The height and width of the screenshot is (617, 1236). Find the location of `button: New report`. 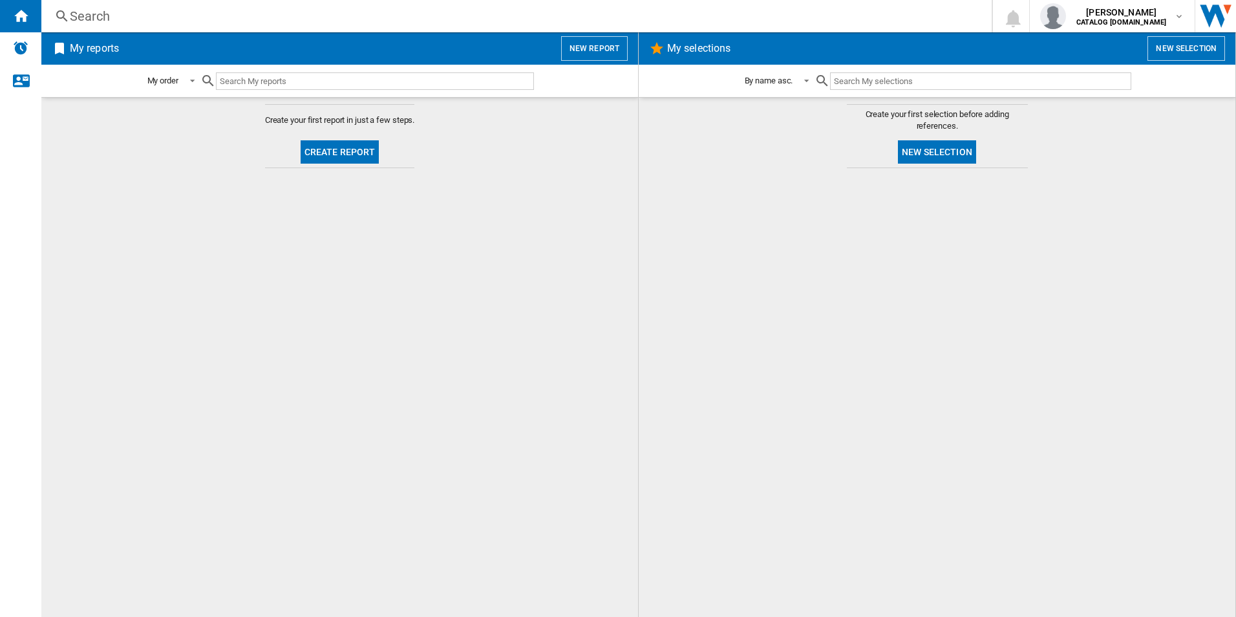

button: New report is located at coordinates (594, 48).